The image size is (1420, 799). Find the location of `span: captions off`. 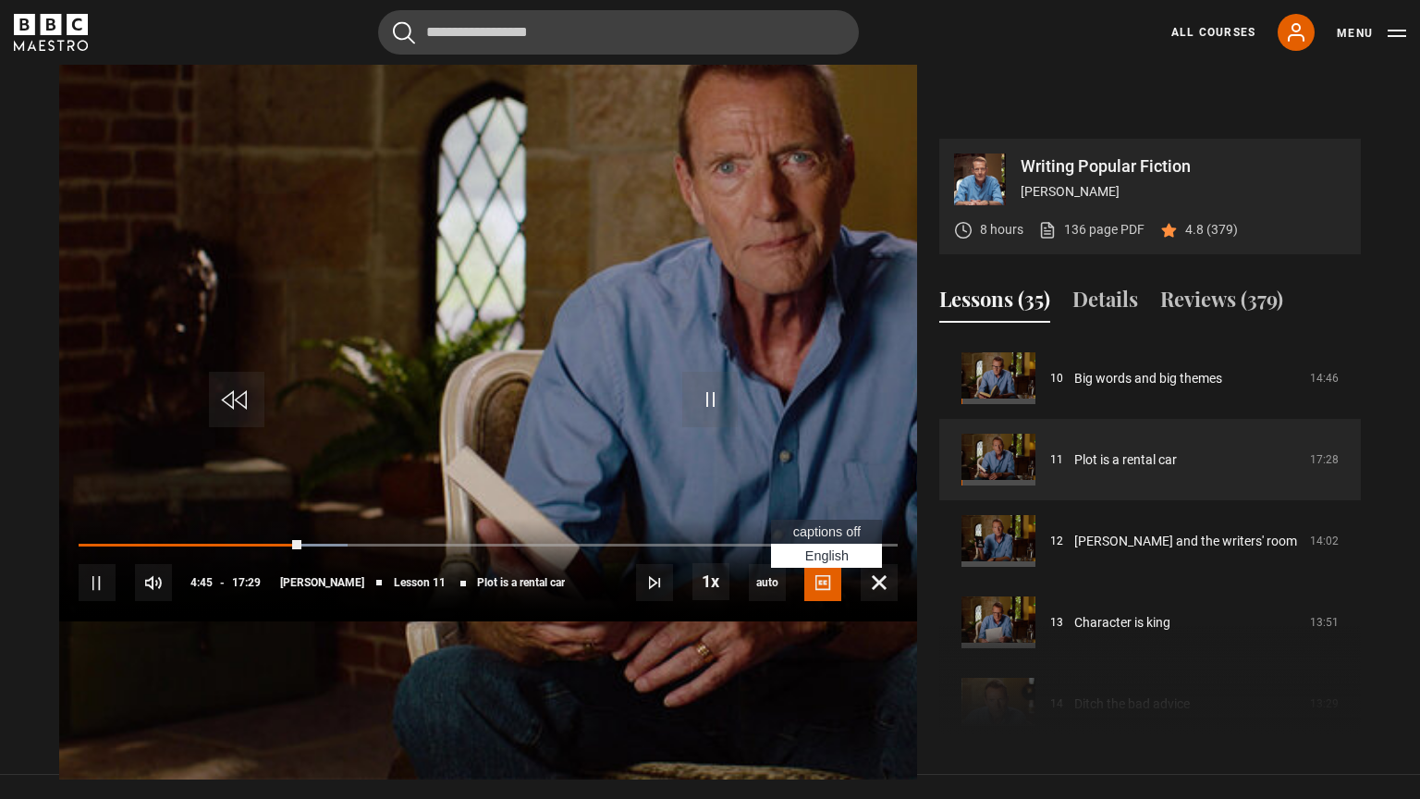

span: captions off is located at coordinates (827, 532).